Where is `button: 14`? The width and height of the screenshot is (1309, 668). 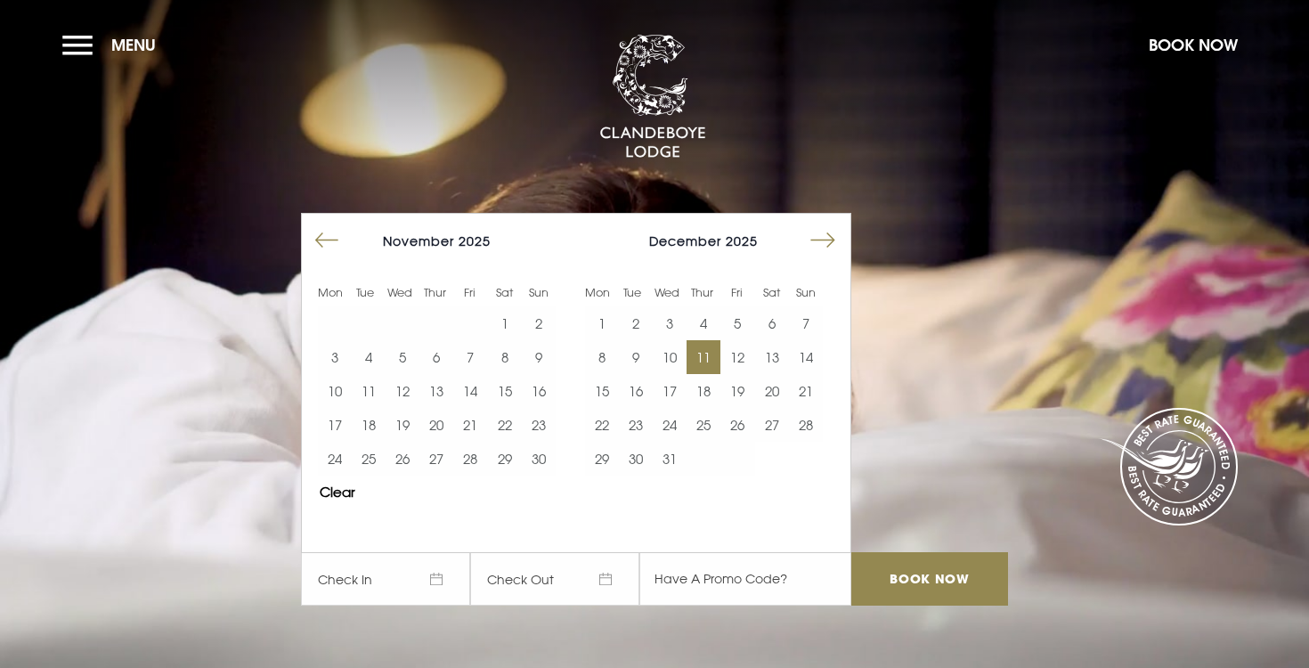 button: 14 is located at coordinates (470, 391).